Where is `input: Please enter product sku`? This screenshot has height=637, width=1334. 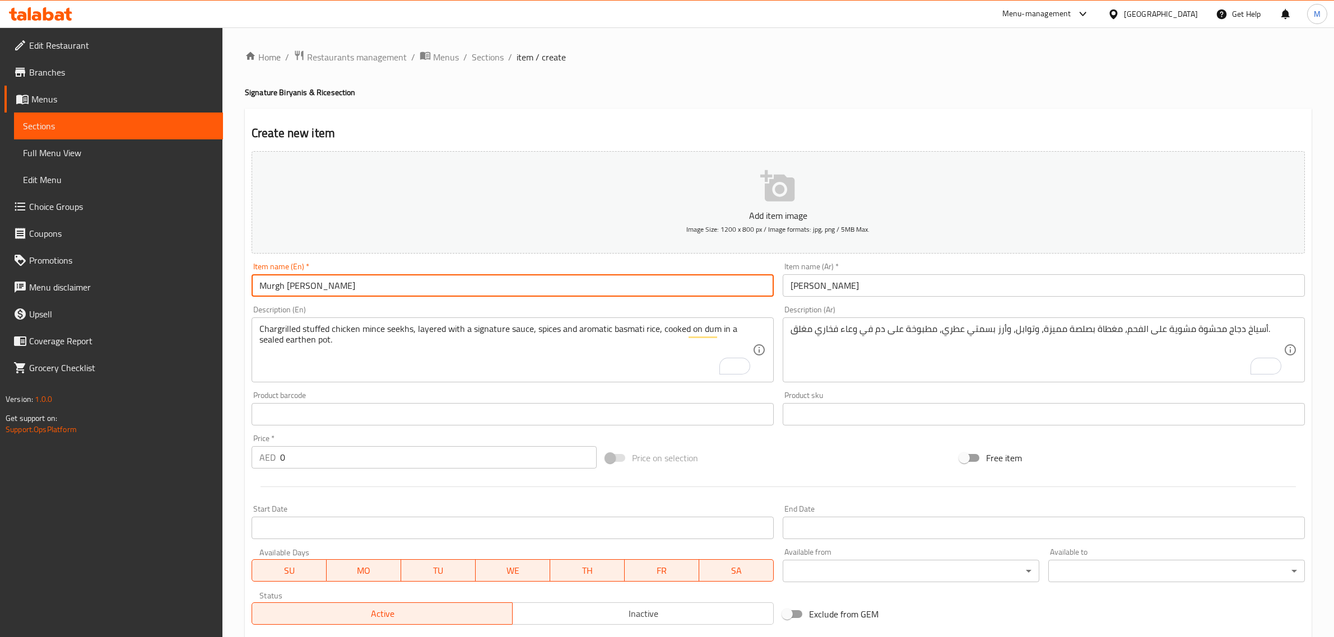
input: Please enter product sku is located at coordinates (1044, 415).